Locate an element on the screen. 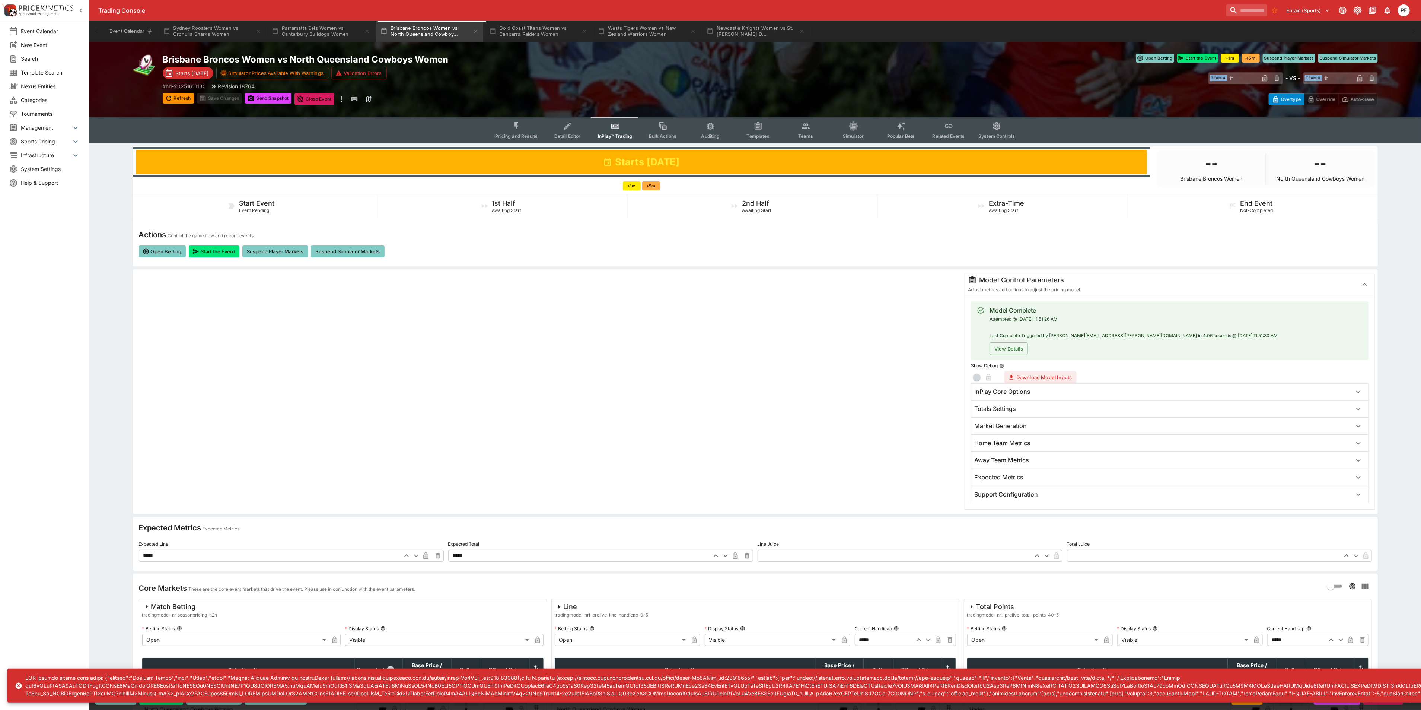 The image size is (1421, 710). span: tradingmodel-nrlseasonpricing-h2h is located at coordinates (180, 615).